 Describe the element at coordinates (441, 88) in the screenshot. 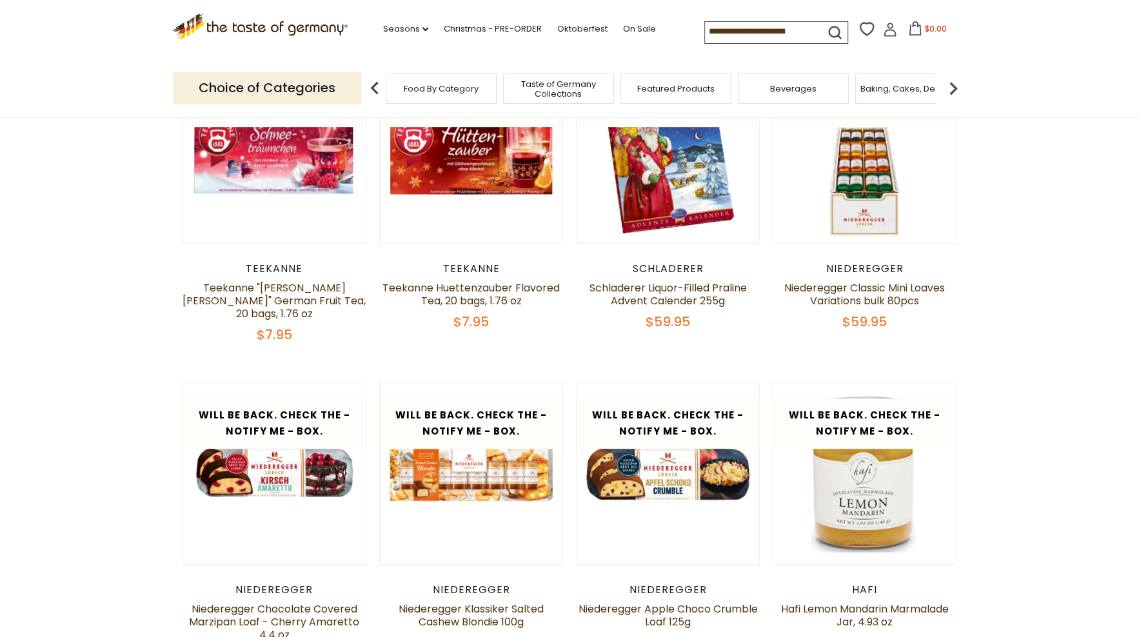

I see `a: Food By Category` at that location.